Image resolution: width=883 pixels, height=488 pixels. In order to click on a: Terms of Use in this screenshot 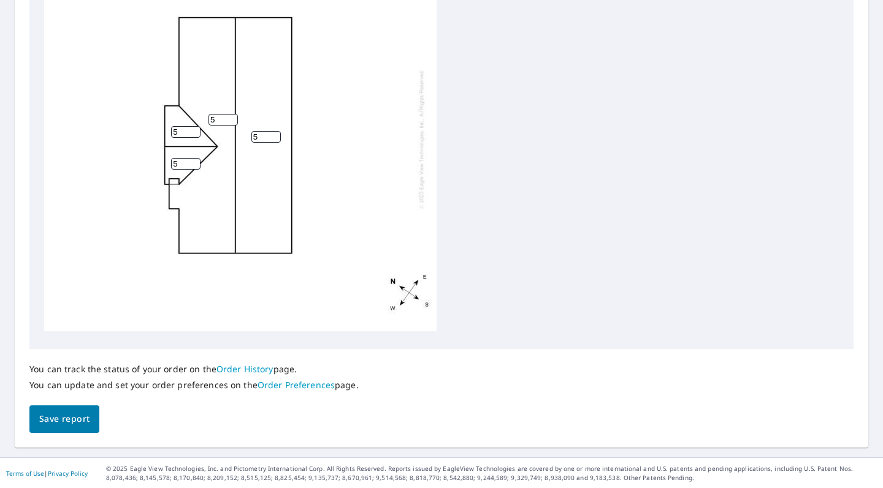, I will do `click(25, 474)`.